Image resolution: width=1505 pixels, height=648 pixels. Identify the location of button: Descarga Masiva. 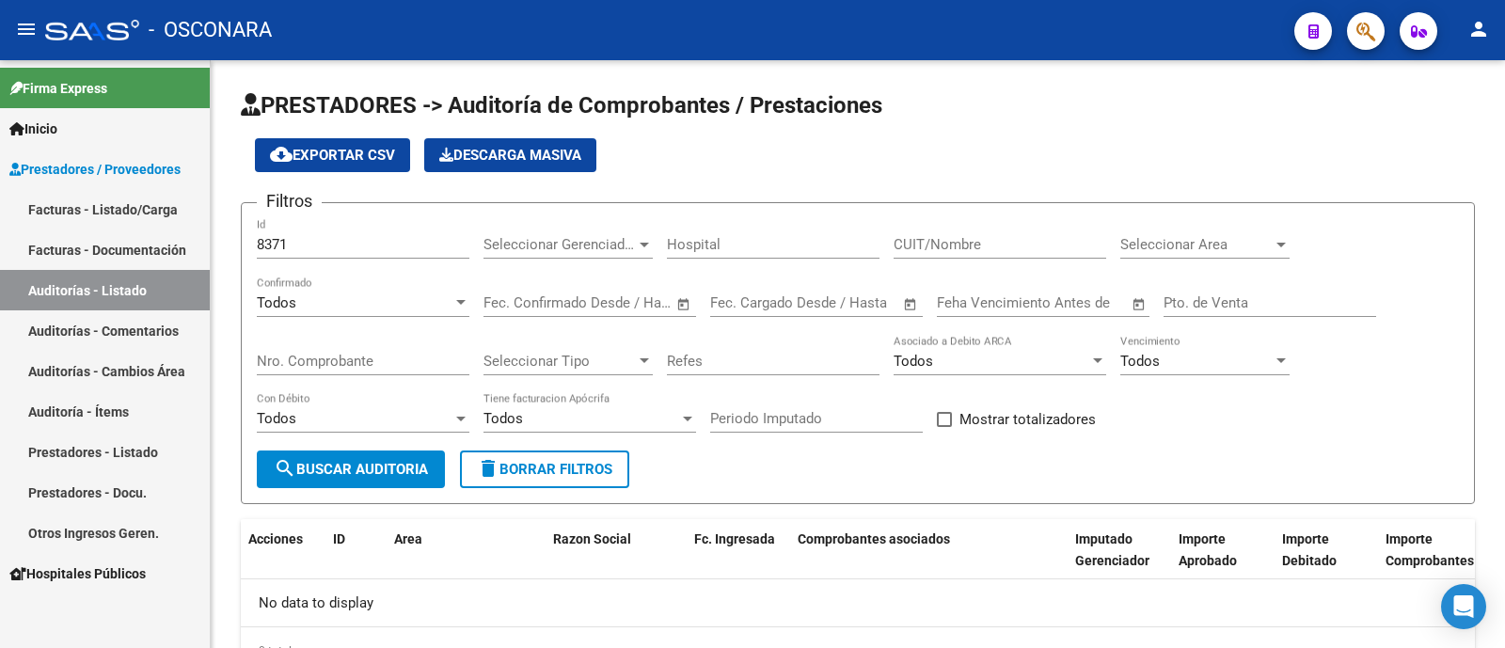
(510, 155).